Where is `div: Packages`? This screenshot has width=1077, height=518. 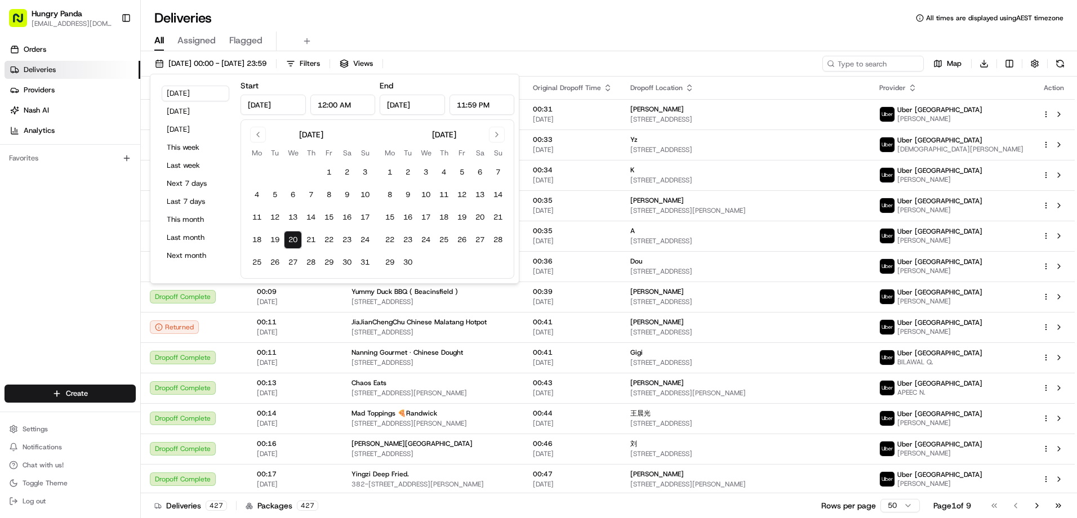
div: Packages is located at coordinates (282, 506).